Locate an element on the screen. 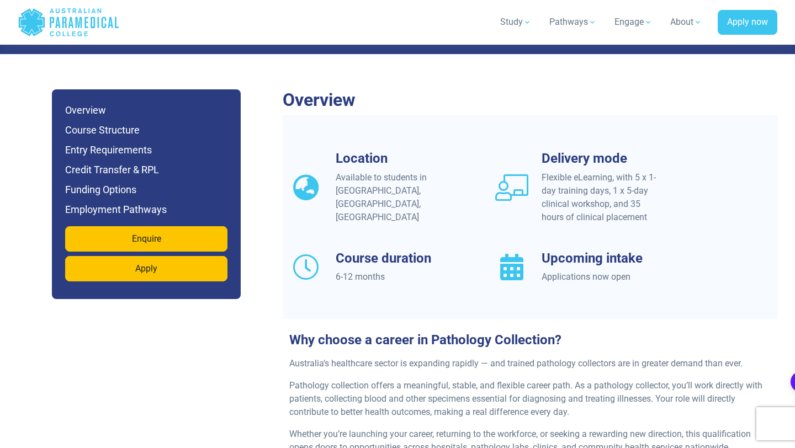 The height and width of the screenshot is (448, 795). a: Pathways is located at coordinates (573, 22).